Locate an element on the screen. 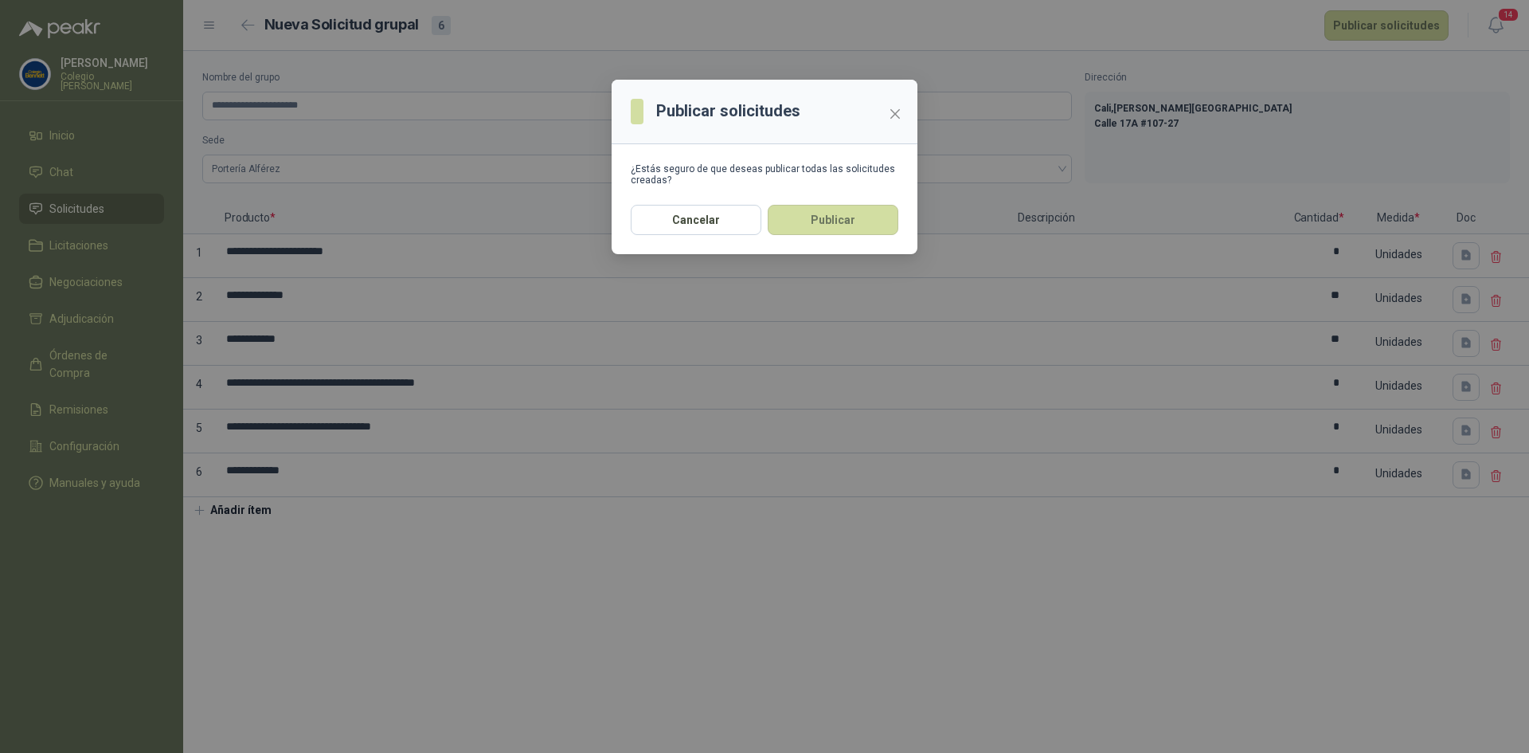 The width and height of the screenshot is (1529, 753). button: Close is located at coordinates (895, 114).